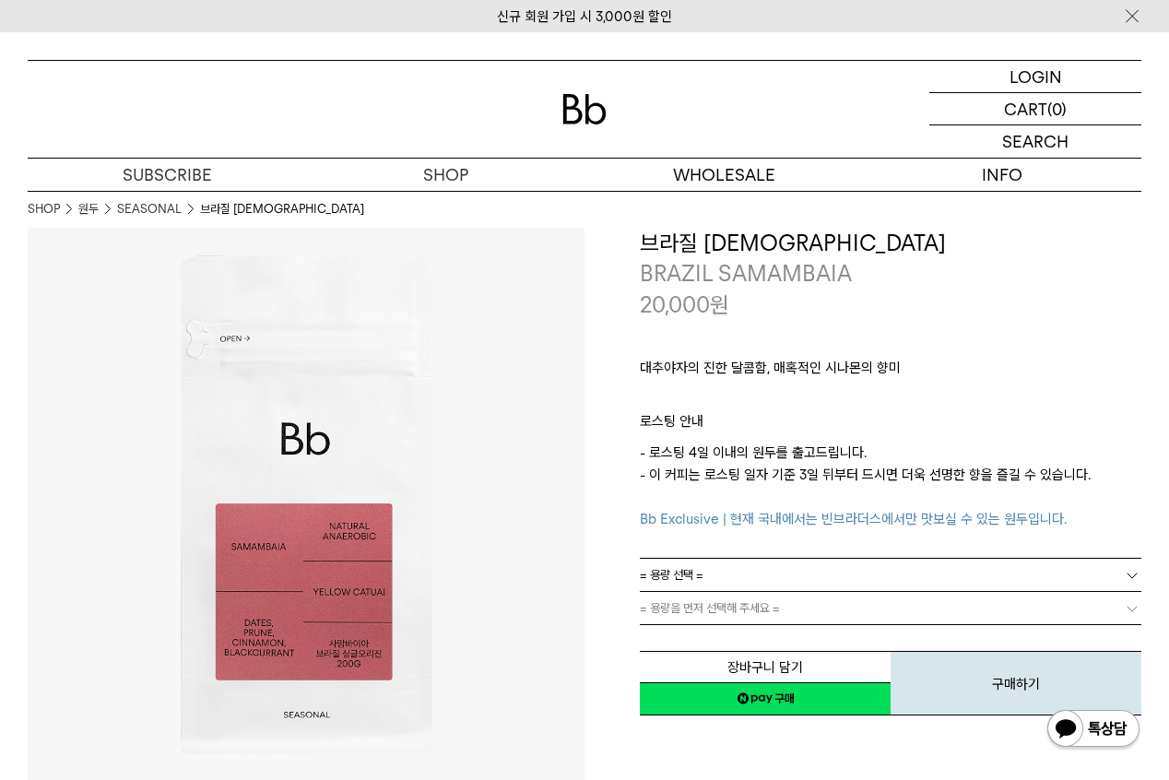 This screenshot has width=1169, height=780. Describe the element at coordinates (585, 17) in the screenshot. I see `a: 신규 회원 가입 시 3,000원 할인` at that location.